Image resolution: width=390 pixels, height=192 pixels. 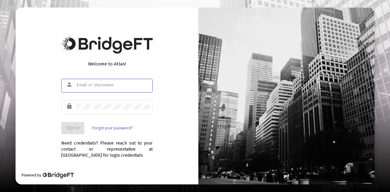 What do you see at coordinates (112, 128) in the screenshot?
I see `a: Forgot your password?` at bounding box center [112, 128].